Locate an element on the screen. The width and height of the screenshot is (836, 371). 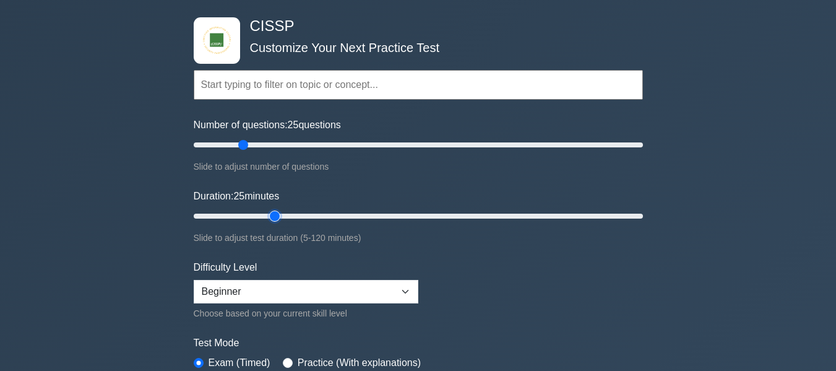
div: Slide to adjust test duration (5-120 minutes) is located at coordinates (418, 238).